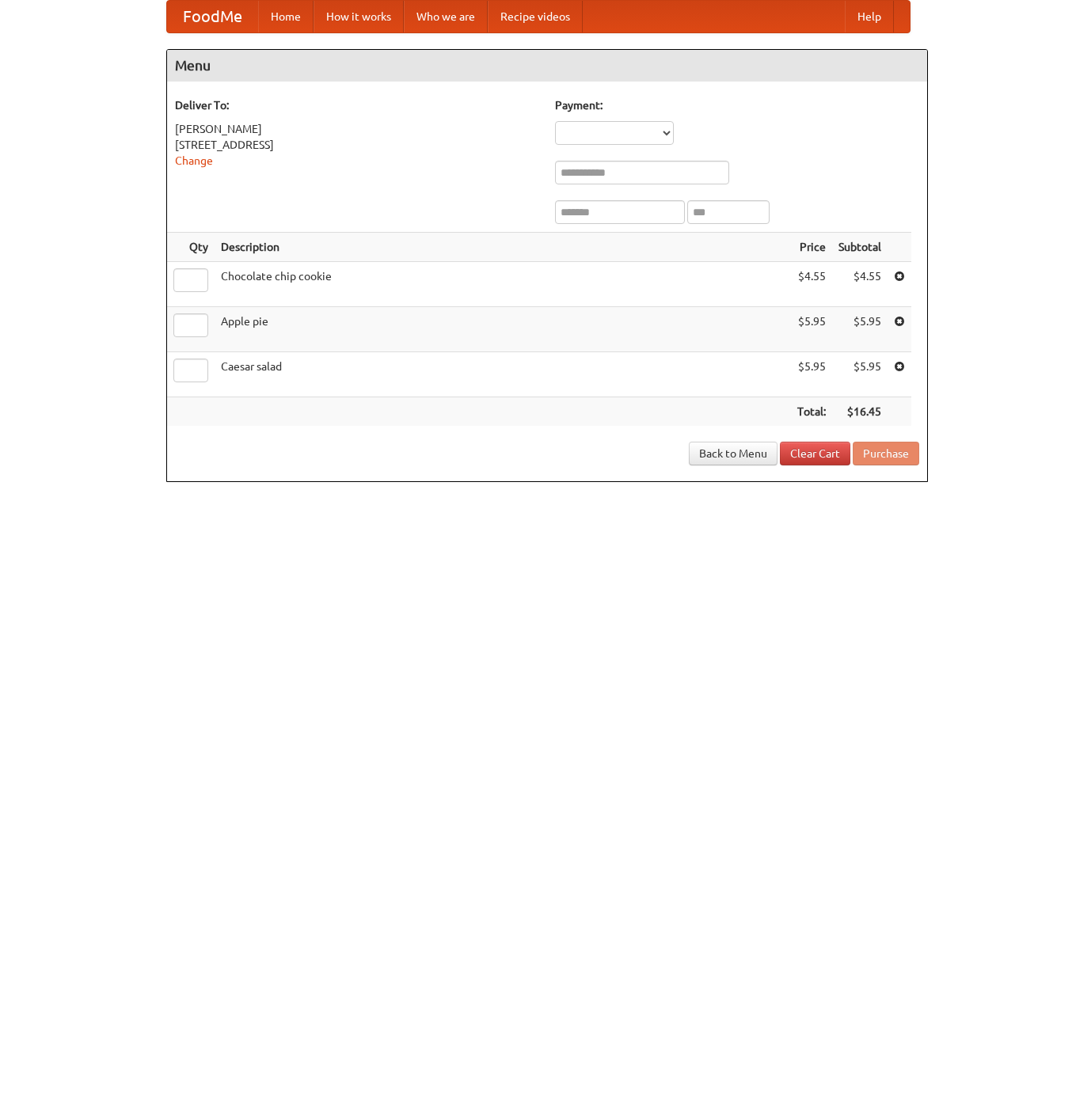 Image resolution: width=1076 pixels, height=1120 pixels. What do you see at coordinates (535, 17) in the screenshot?
I see `a: Recipe videos` at bounding box center [535, 17].